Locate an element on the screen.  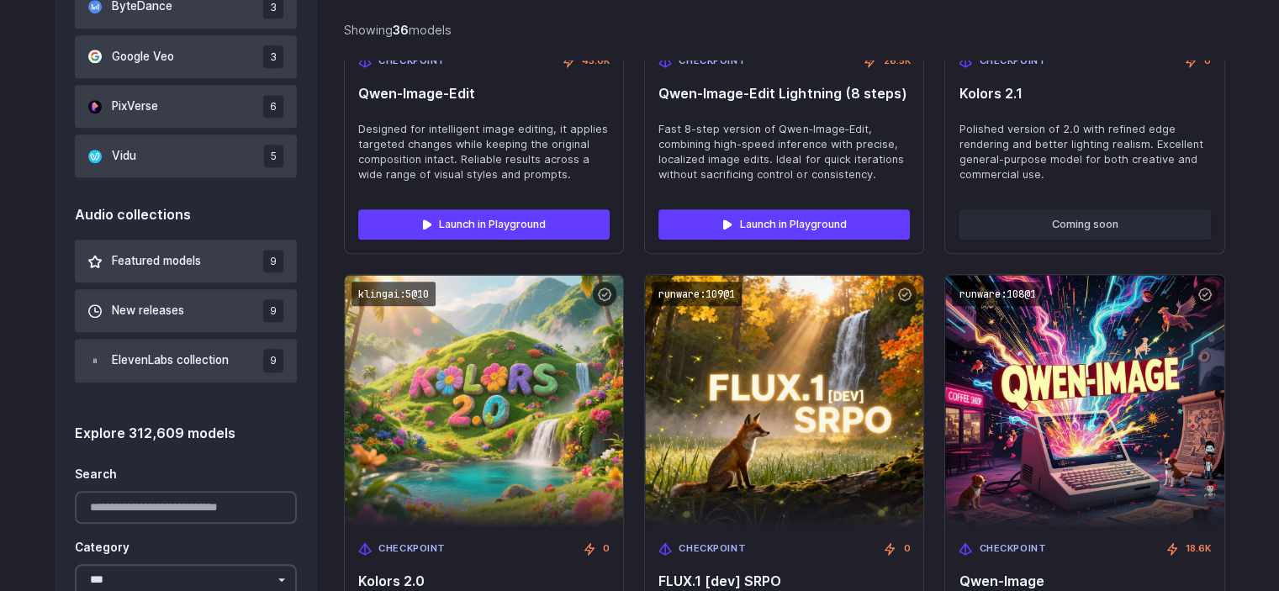
button: Google Veo 3 is located at coordinates (186, 56).